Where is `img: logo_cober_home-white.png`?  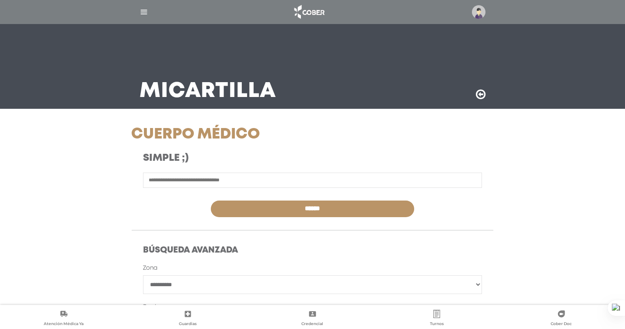
img: logo_cober_home-white.png is located at coordinates (309, 12).